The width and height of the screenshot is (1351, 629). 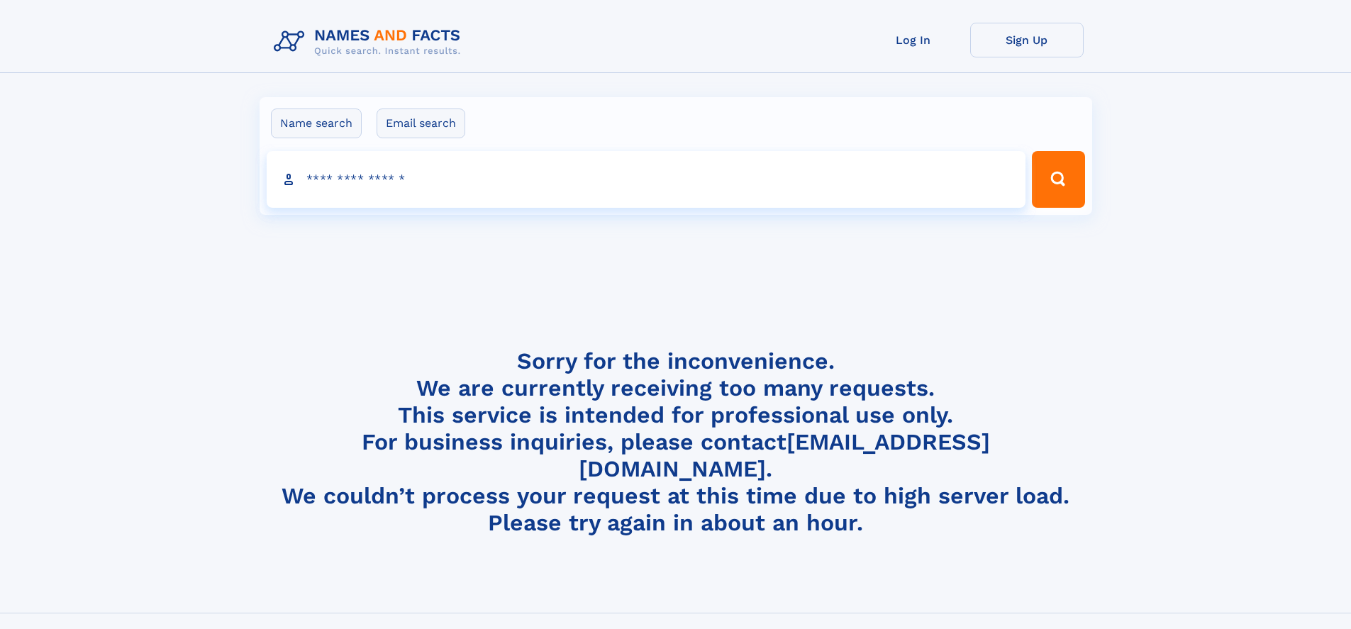 I want to click on img: Logo Names and Facts, so click(x=370, y=42).